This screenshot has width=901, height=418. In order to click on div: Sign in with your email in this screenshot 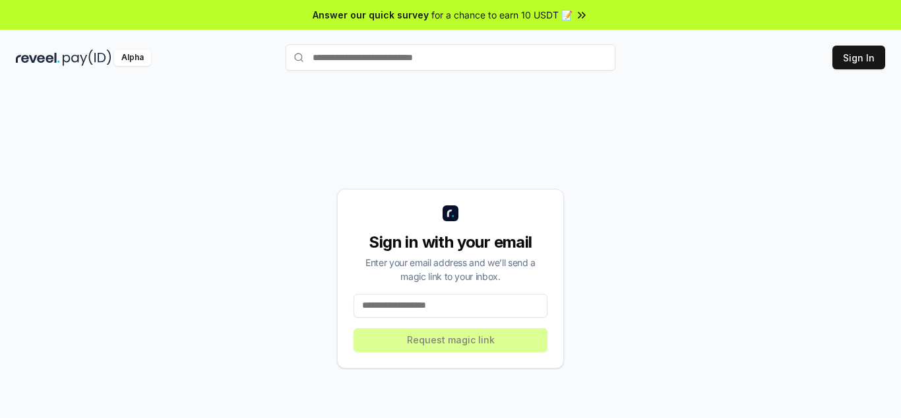, I will do `click(451, 242)`.